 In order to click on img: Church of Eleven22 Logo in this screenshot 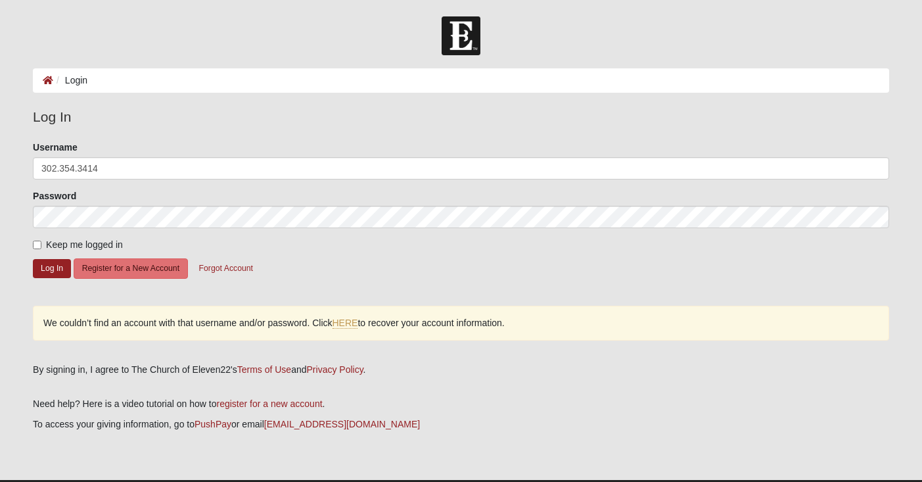, I will do `click(461, 35)`.